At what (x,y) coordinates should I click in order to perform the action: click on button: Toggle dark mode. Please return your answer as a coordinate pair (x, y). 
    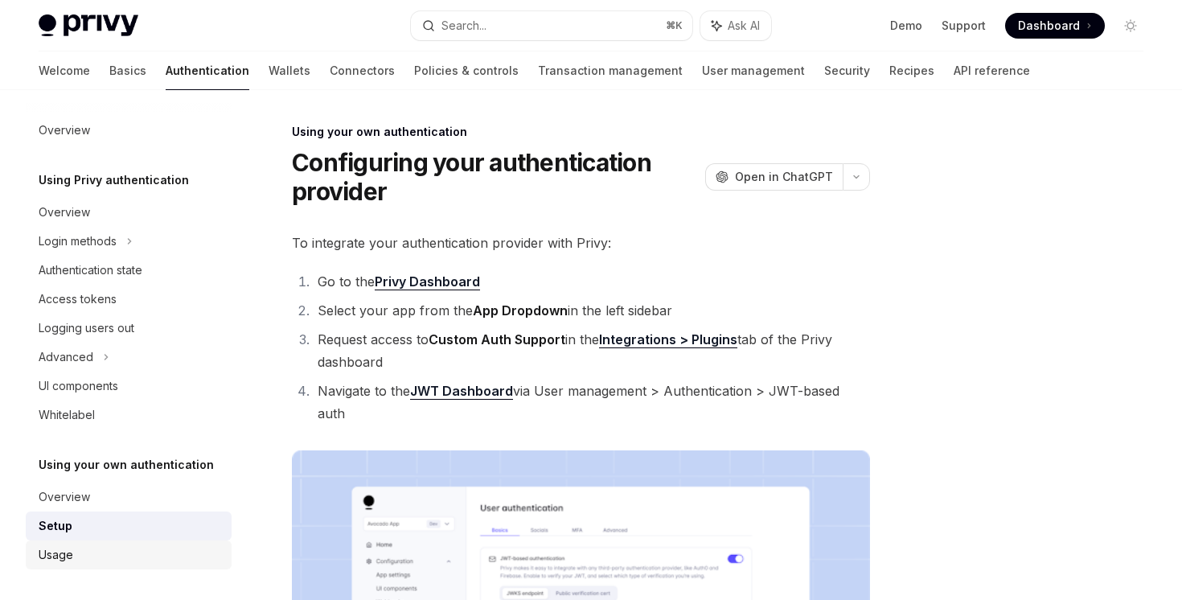
    Looking at the image, I should click on (1131, 26).